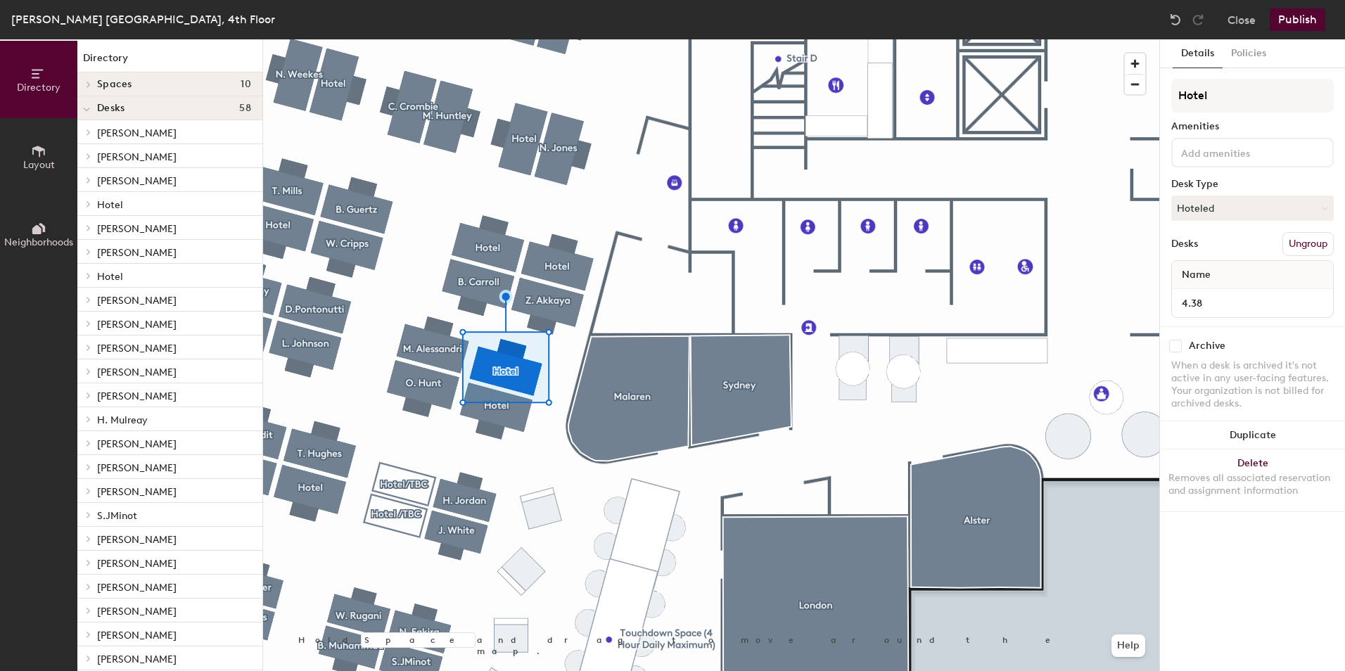 The height and width of the screenshot is (671, 1345). What do you see at coordinates (1241, 152) in the screenshot?
I see `input: Add amenities` at bounding box center [1241, 152].